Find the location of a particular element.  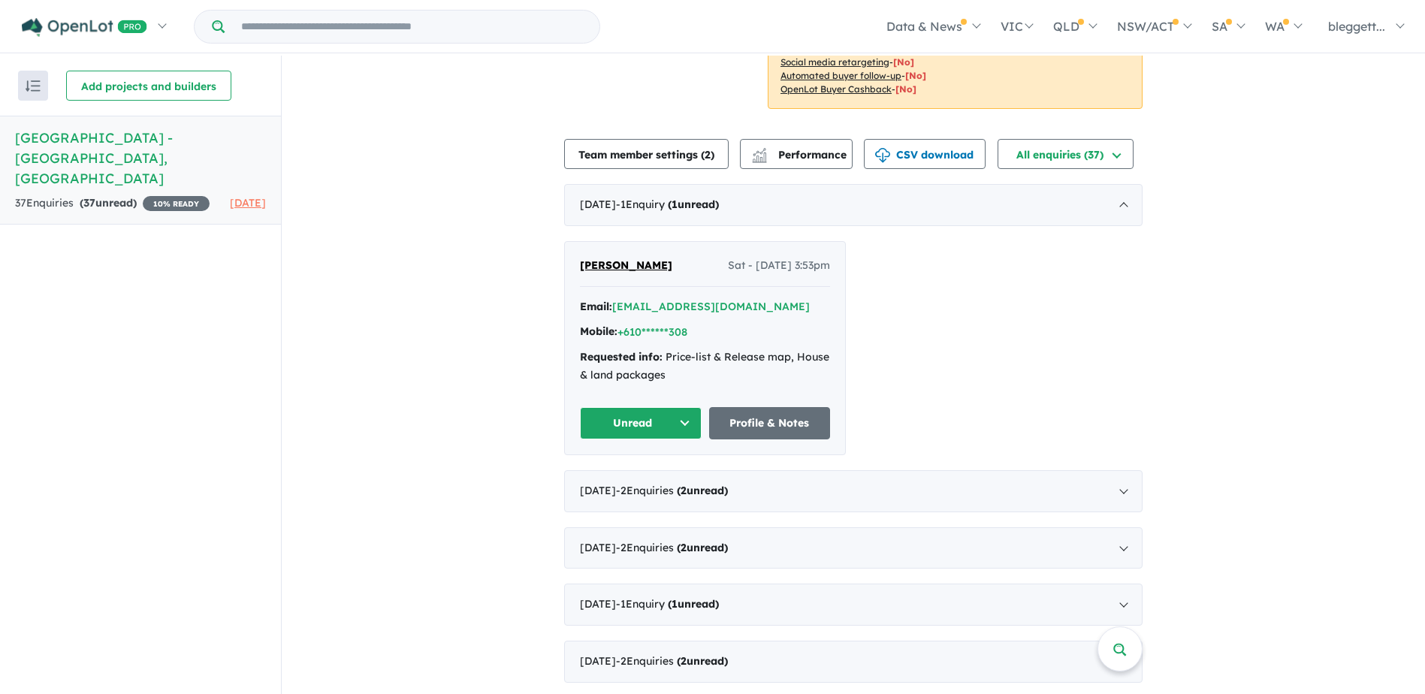

img: line-chart.svg is located at coordinates (759, 152).